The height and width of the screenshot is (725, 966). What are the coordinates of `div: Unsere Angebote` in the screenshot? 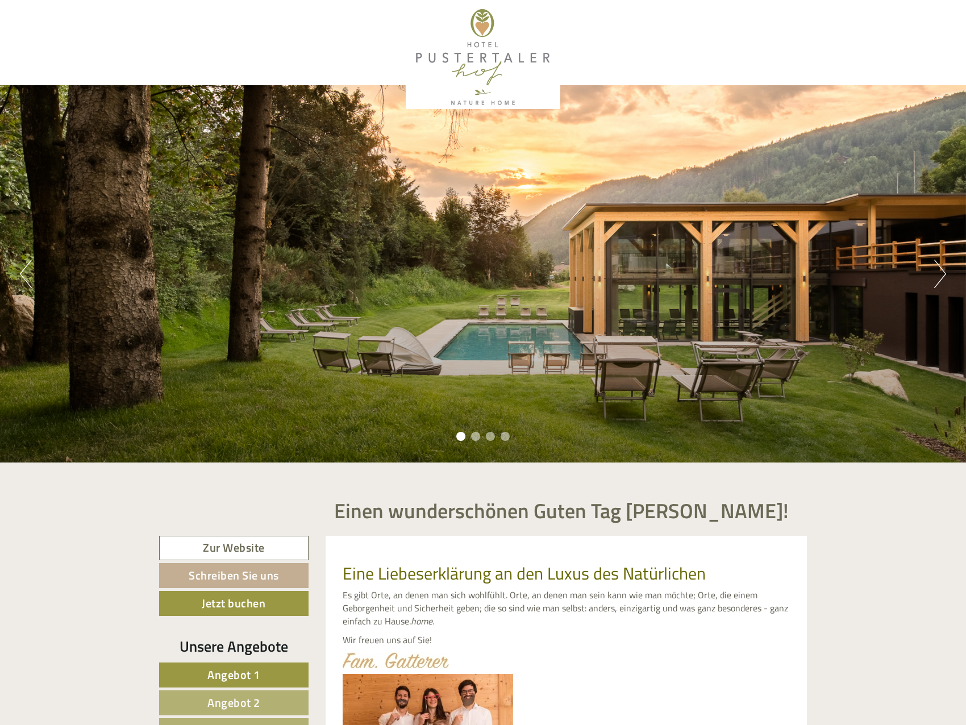 It's located at (234, 646).